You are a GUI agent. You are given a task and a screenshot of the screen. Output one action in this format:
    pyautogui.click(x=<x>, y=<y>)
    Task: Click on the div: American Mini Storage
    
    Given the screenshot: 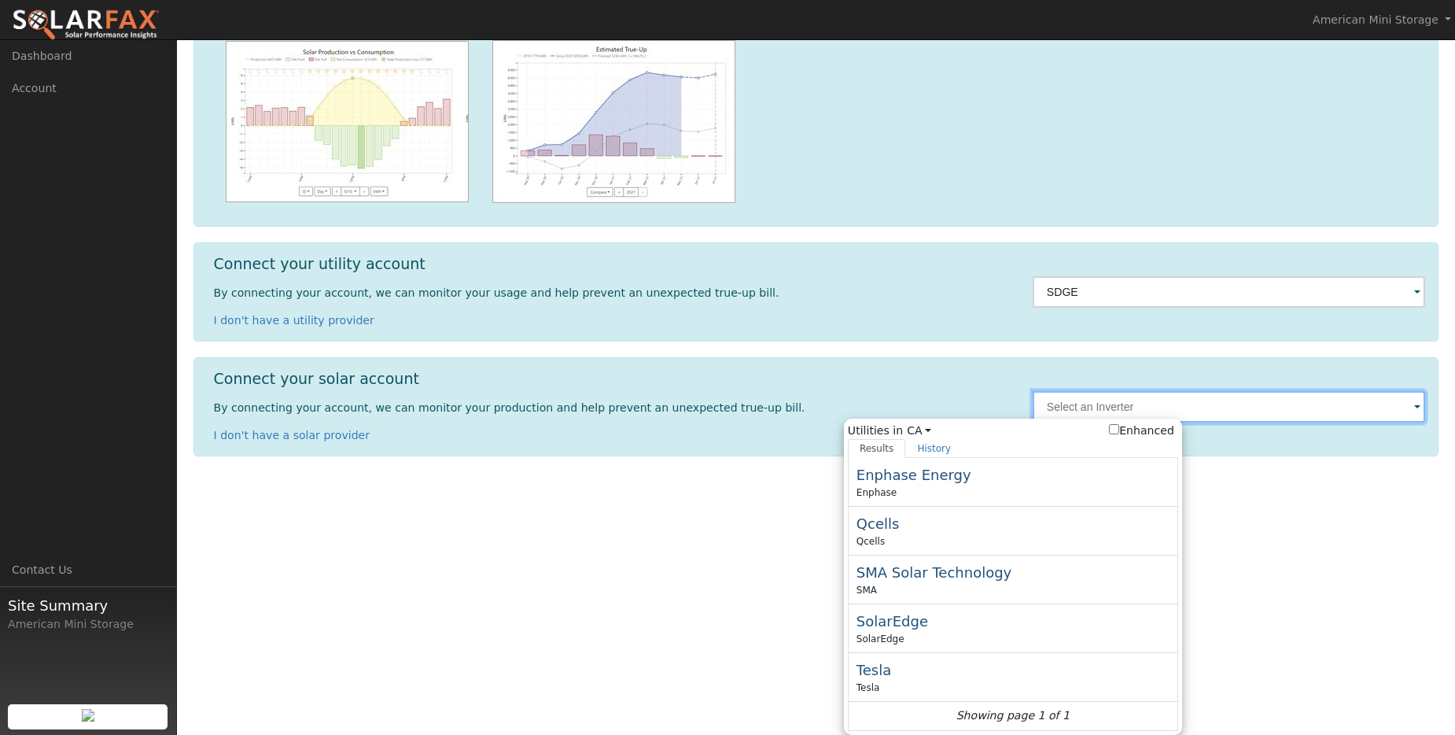 What is the action you would take?
    pyautogui.click(x=88, y=624)
    